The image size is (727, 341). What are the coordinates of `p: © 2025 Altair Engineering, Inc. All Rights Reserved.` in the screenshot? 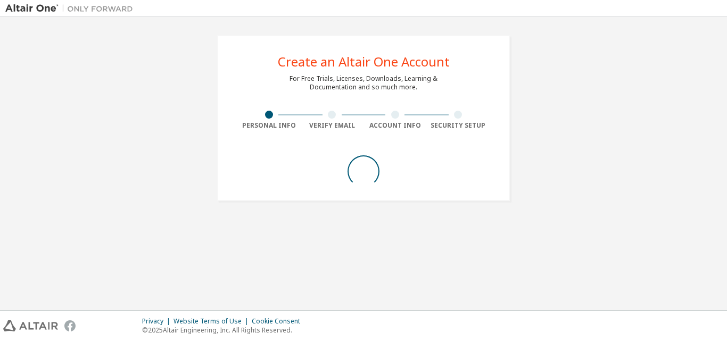 It's located at (224, 330).